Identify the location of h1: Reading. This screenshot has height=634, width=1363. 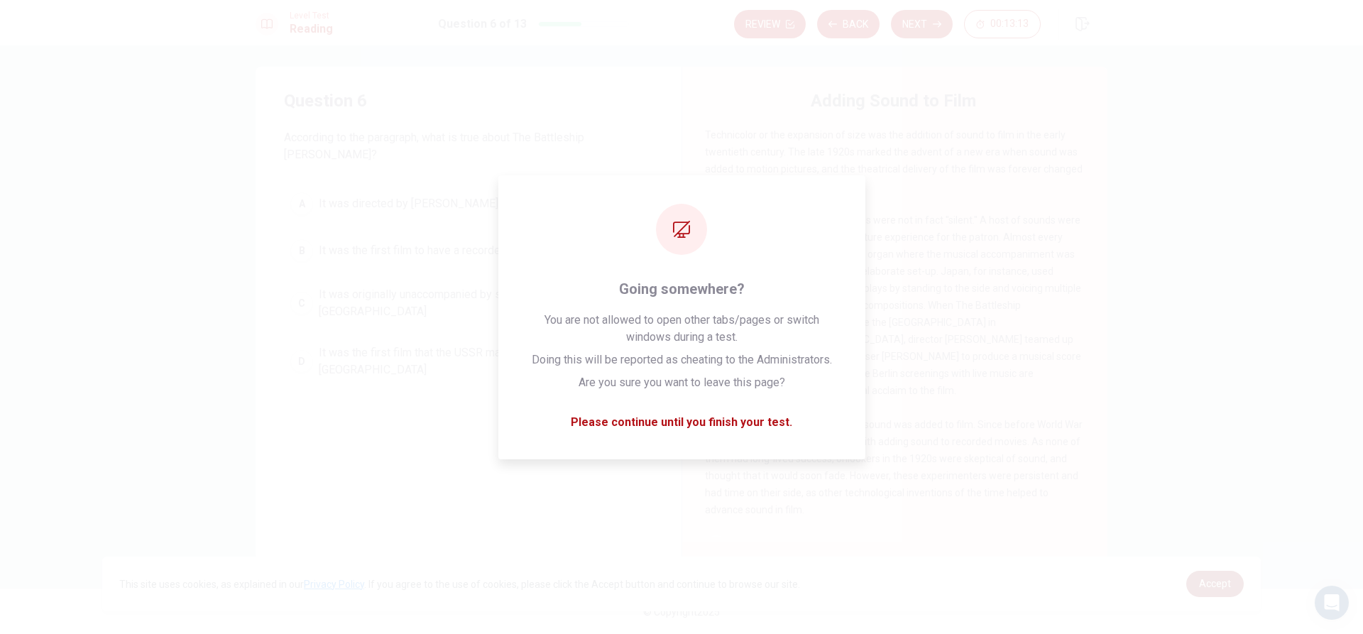
(311, 29).